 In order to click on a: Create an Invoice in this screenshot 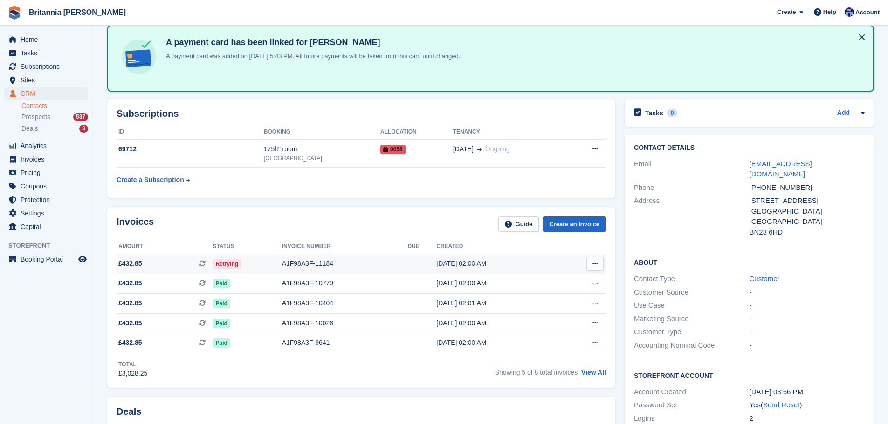, I will do `click(574, 224)`.